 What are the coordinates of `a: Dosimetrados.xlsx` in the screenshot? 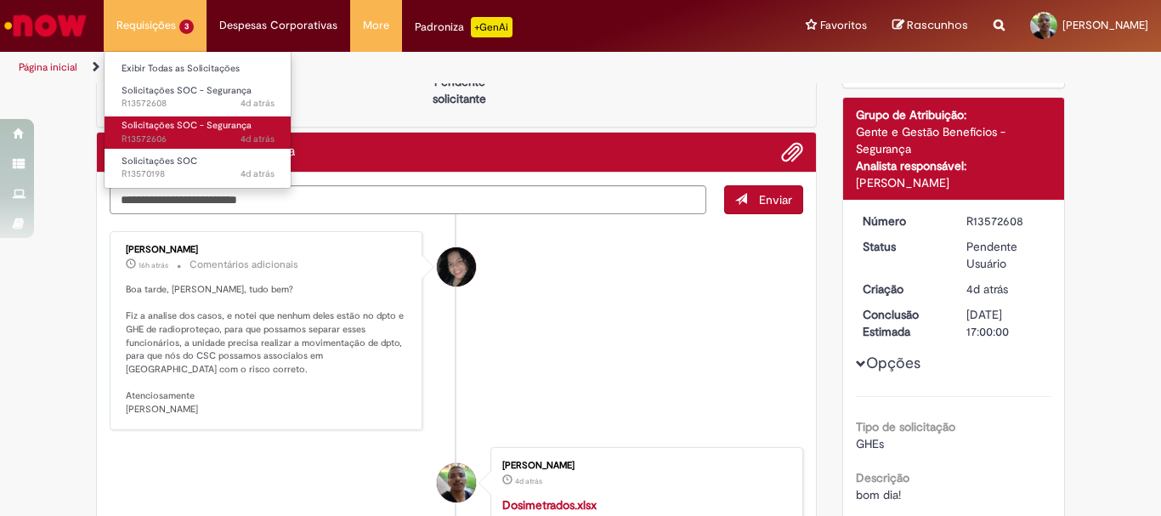 It's located at (549, 505).